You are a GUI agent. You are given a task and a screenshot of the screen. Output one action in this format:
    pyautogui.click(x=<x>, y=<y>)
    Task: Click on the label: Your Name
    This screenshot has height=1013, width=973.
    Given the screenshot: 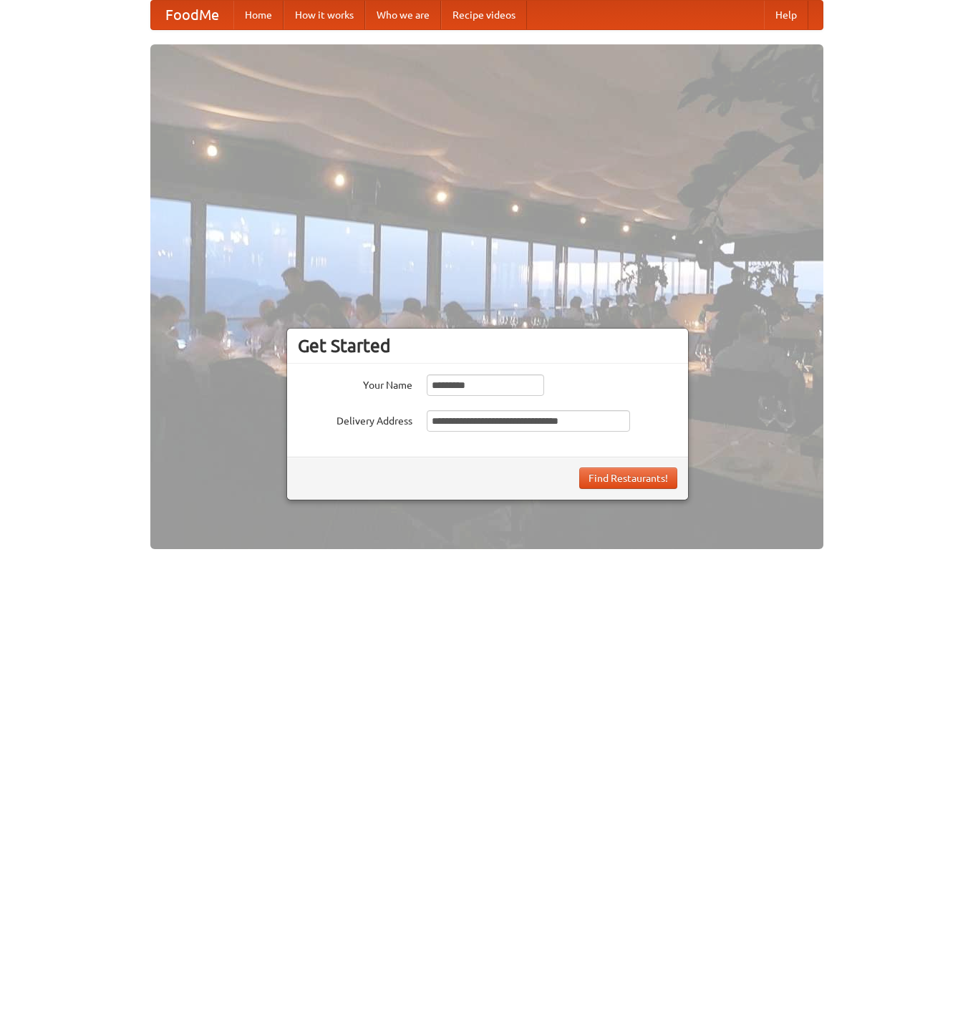 What is the action you would take?
    pyautogui.click(x=355, y=383)
    